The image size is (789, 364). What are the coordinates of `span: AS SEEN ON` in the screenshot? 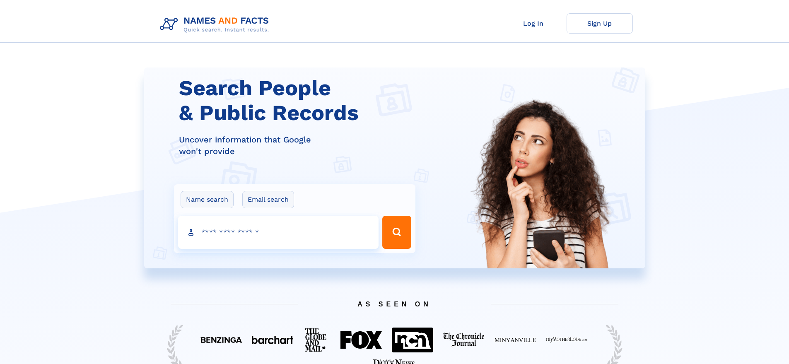 It's located at (395, 304).